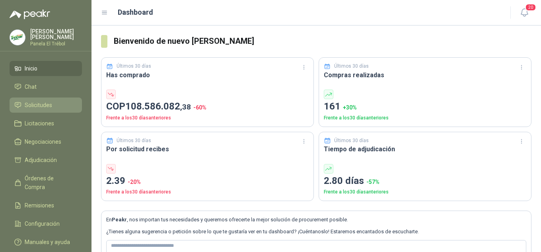 The width and height of the screenshot is (541, 252). What do you see at coordinates (46, 183) in the screenshot?
I see `a: Órdenes de Compra` at bounding box center [46, 183].